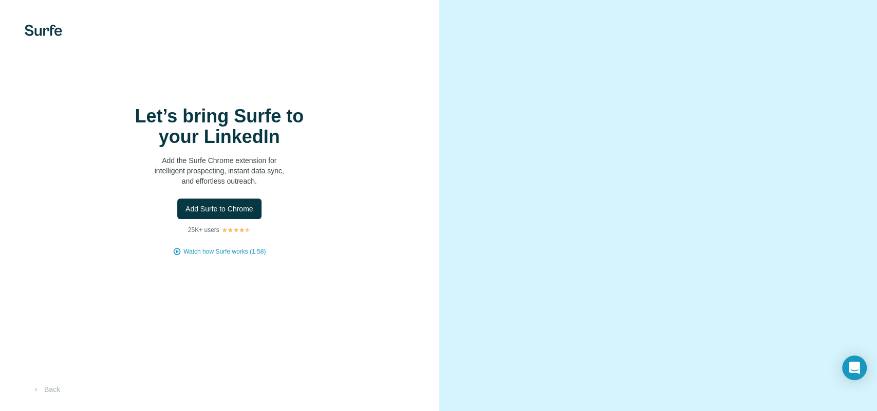  What do you see at coordinates (225, 251) in the screenshot?
I see `span: Watch how Surfe works (1:58)` at bounding box center [225, 251].